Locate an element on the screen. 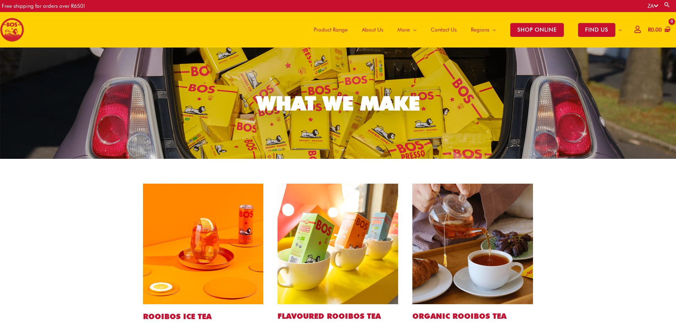  span: Contact Us is located at coordinates (443, 30).